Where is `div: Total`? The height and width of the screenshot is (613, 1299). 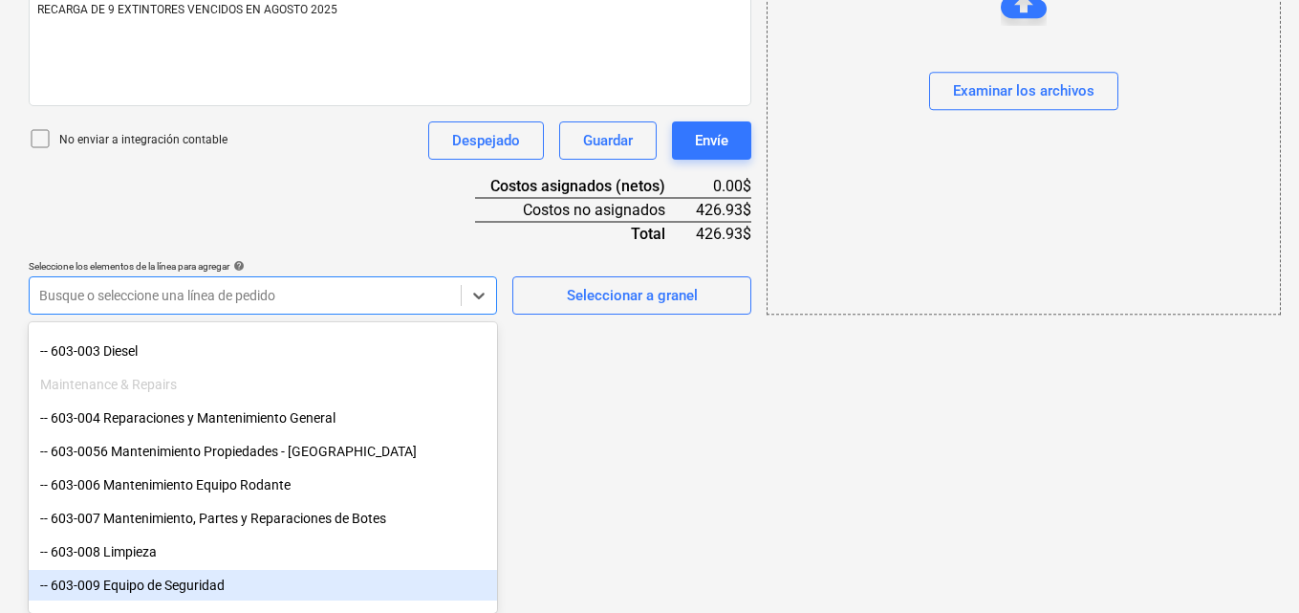
div: Total is located at coordinates (585, 233).